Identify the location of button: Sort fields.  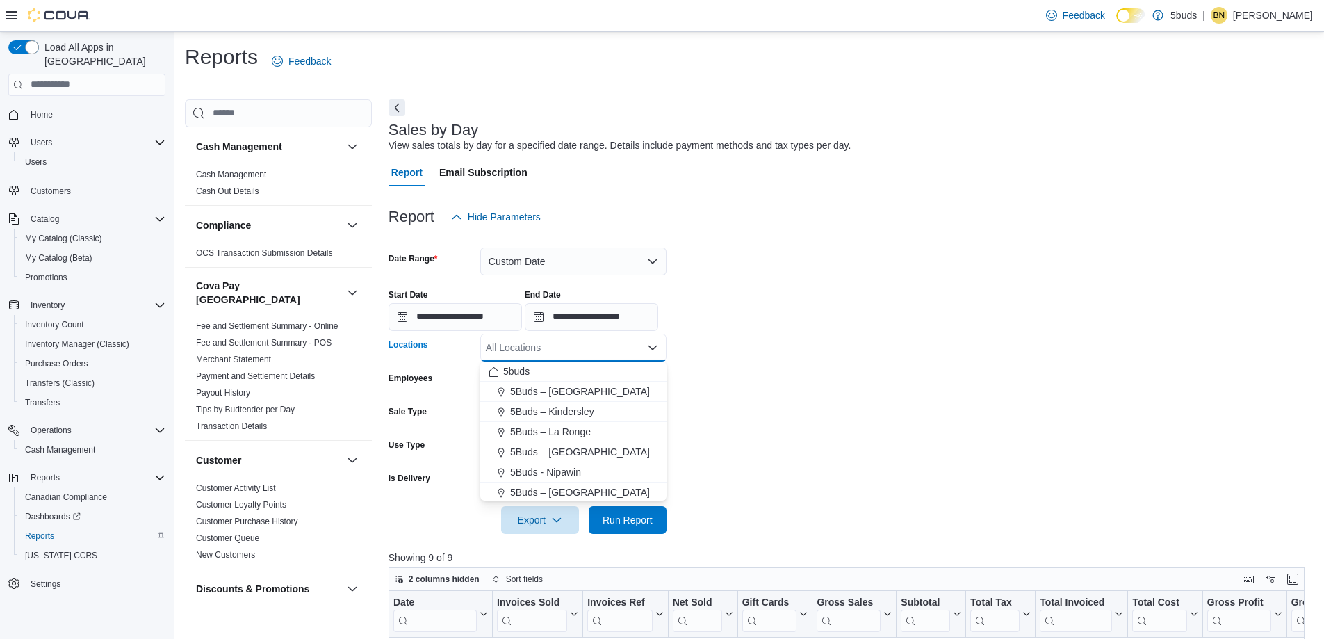
(517, 579).